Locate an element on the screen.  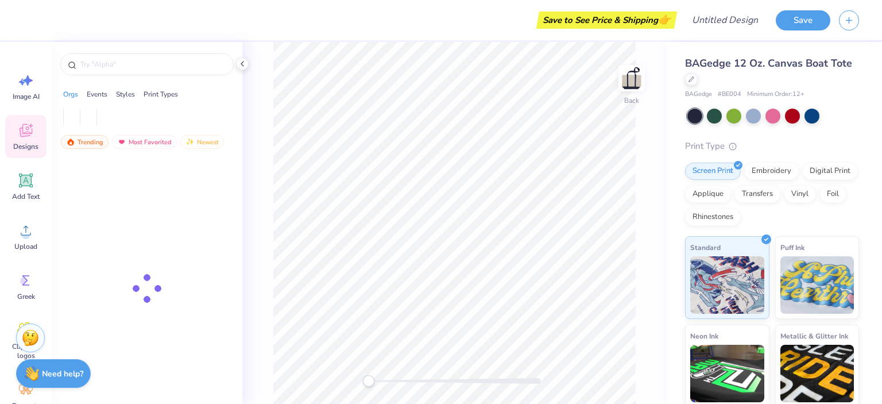
span: Metallic & Glitter Ink is located at coordinates (814, 335).